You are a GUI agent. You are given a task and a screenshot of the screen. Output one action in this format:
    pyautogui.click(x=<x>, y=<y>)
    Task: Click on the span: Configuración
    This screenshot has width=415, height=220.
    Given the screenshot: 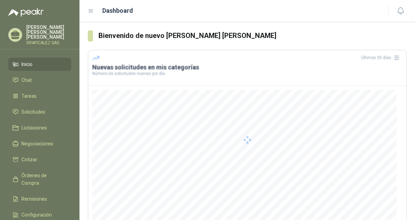 What is the action you would take?
    pyautogui.click(x=37, y=215)
    